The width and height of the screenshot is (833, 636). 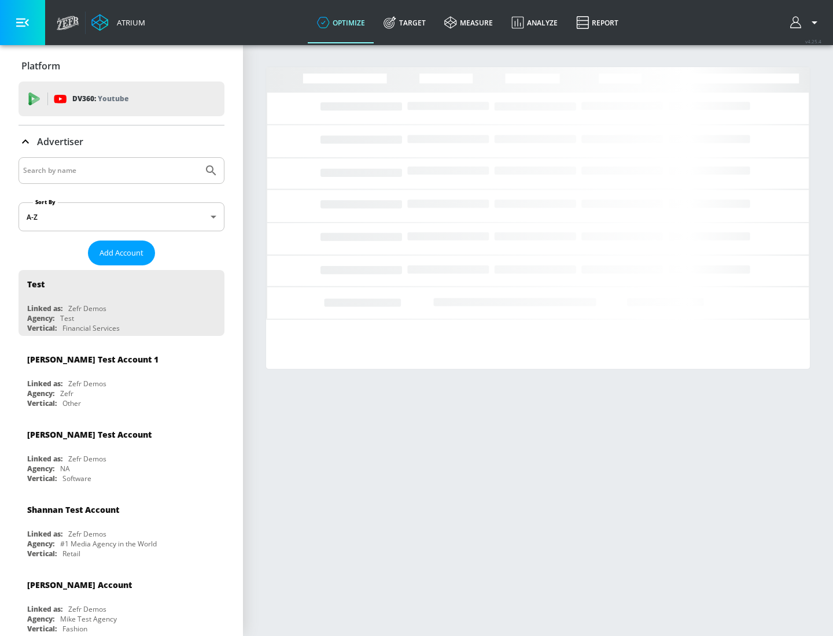 I want to click on div: Financial Services, so click(x=91, y=328).